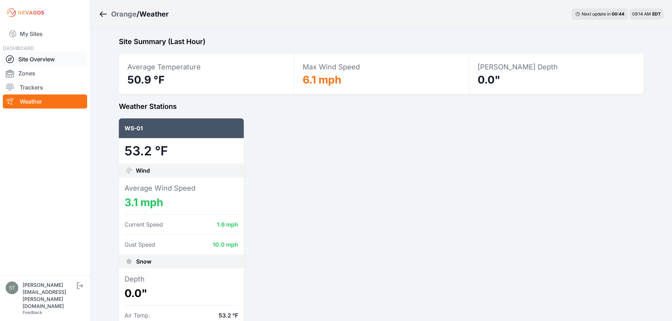 This screenshot has height=321, width=672. What do you see at coordinates (45, 34) in the screenshot?
I see `a: My Sites` at bounding box center [45, 34].